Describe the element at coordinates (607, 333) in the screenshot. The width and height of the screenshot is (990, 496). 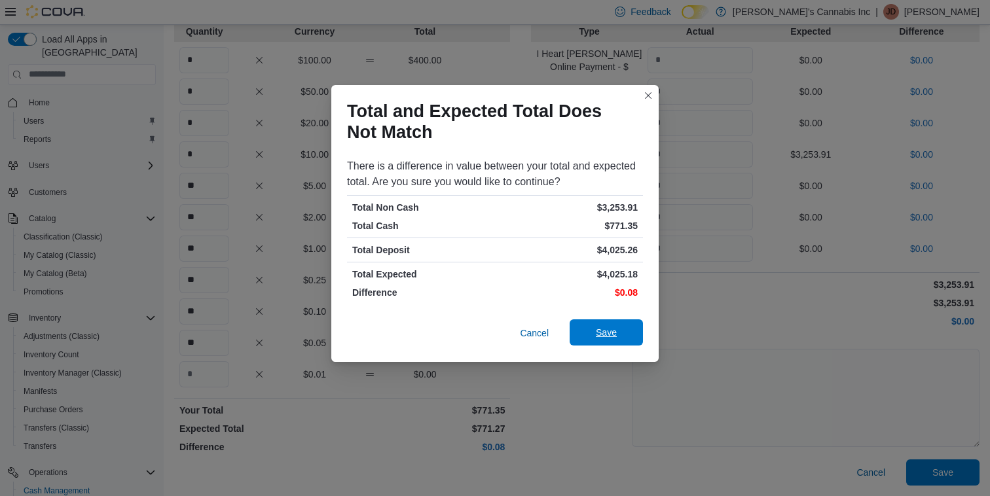
I see `button: Save` at that location.